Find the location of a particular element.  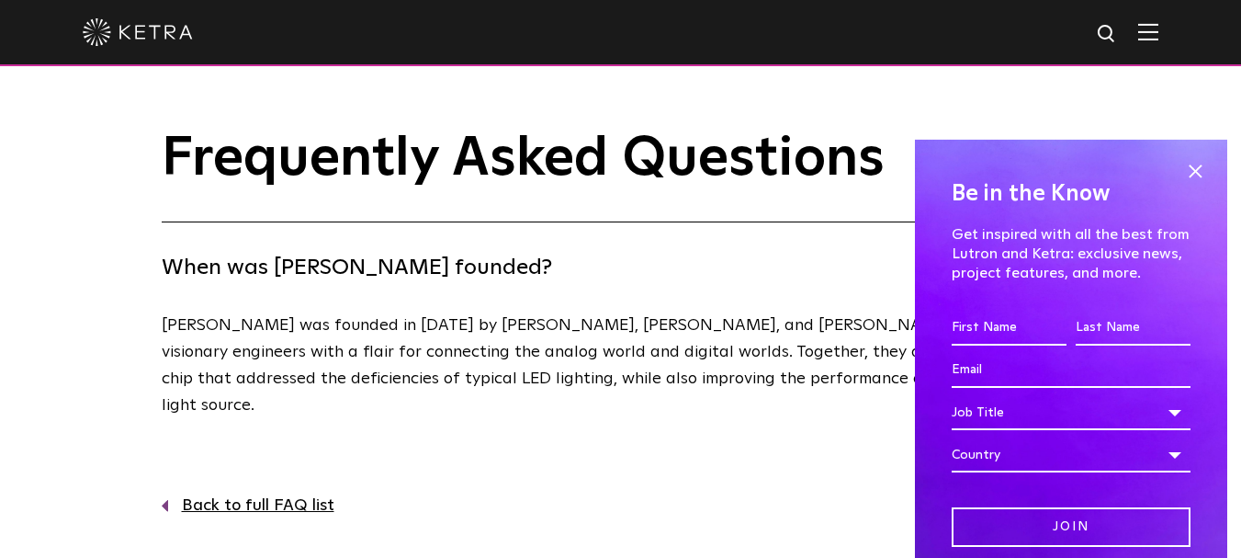

img: search icon is located at coordinates (1107, 34).